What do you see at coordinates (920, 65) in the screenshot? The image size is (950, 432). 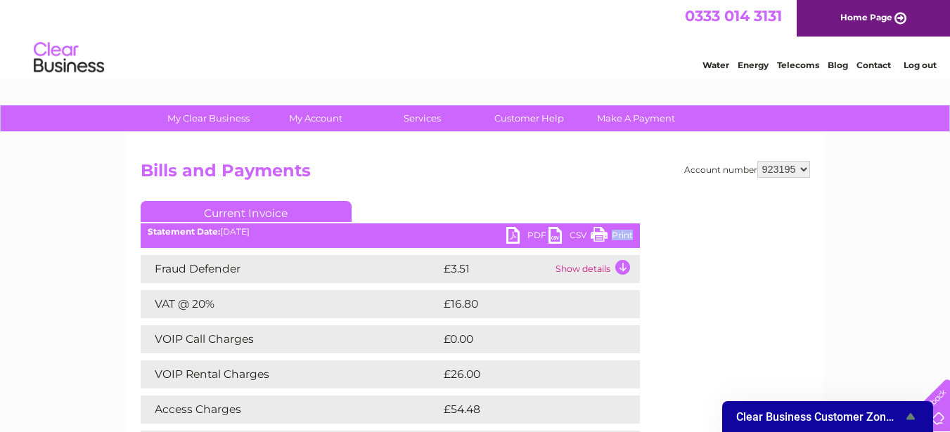 I see `a: Log out` at bounding box center [920, 65].